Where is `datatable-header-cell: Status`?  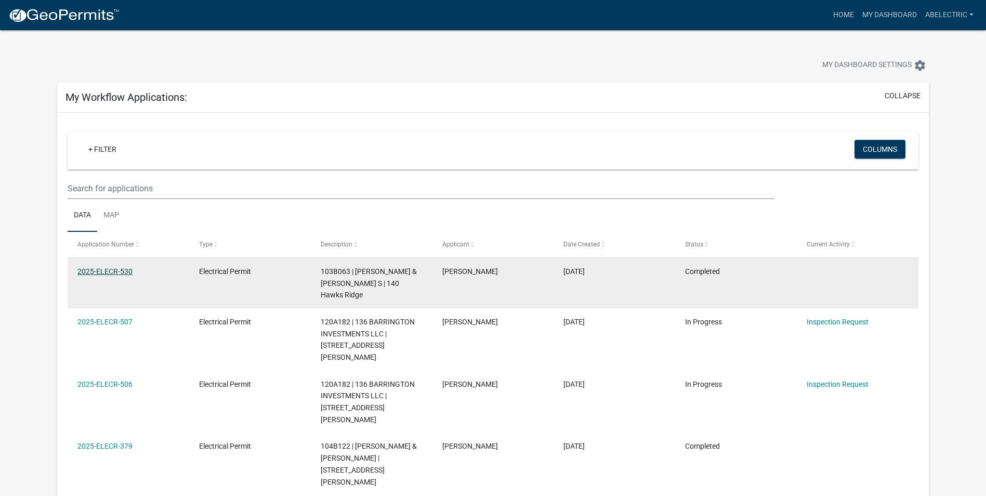
datatable-header-cell: Status is located at coordinates (736, 244).